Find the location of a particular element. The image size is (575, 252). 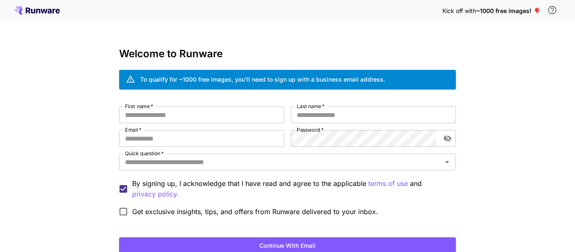

button: By signing up, I acknowledge that I have read and agree to the applicable and privacy policy. is located at coordinates (388, 184).